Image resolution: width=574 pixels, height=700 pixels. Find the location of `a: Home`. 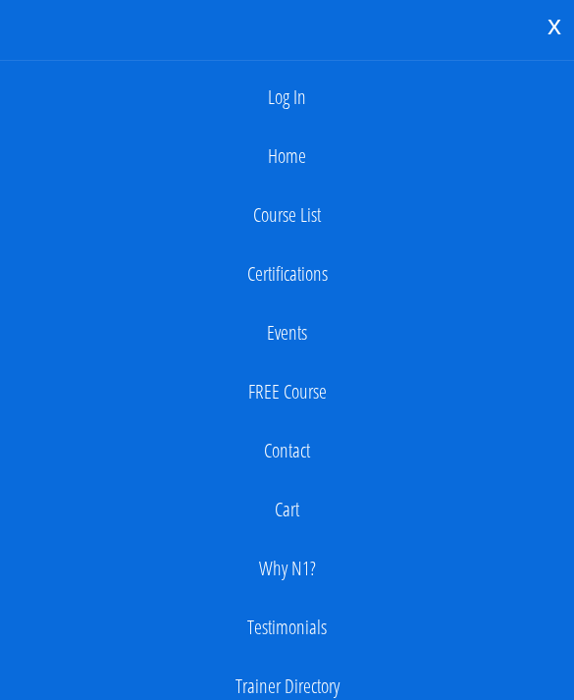

a: Home is located at coordinates (287, 156).